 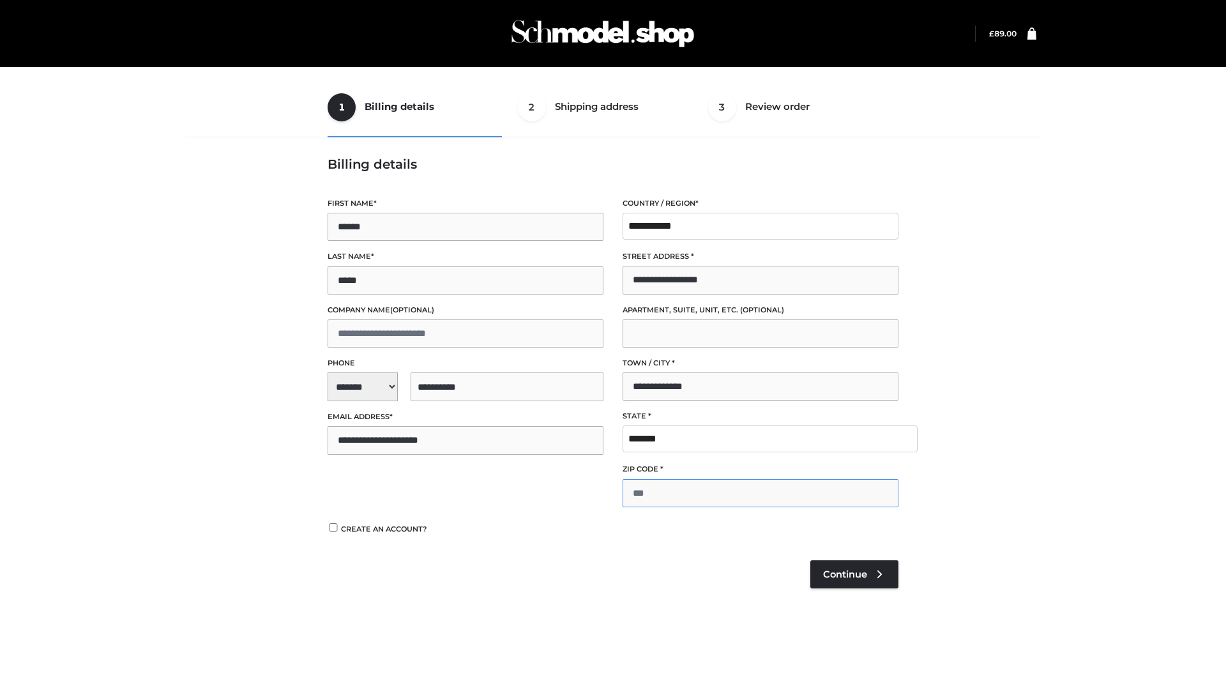 I want to click on label: ZIP Code, so click(x=761, y=469).